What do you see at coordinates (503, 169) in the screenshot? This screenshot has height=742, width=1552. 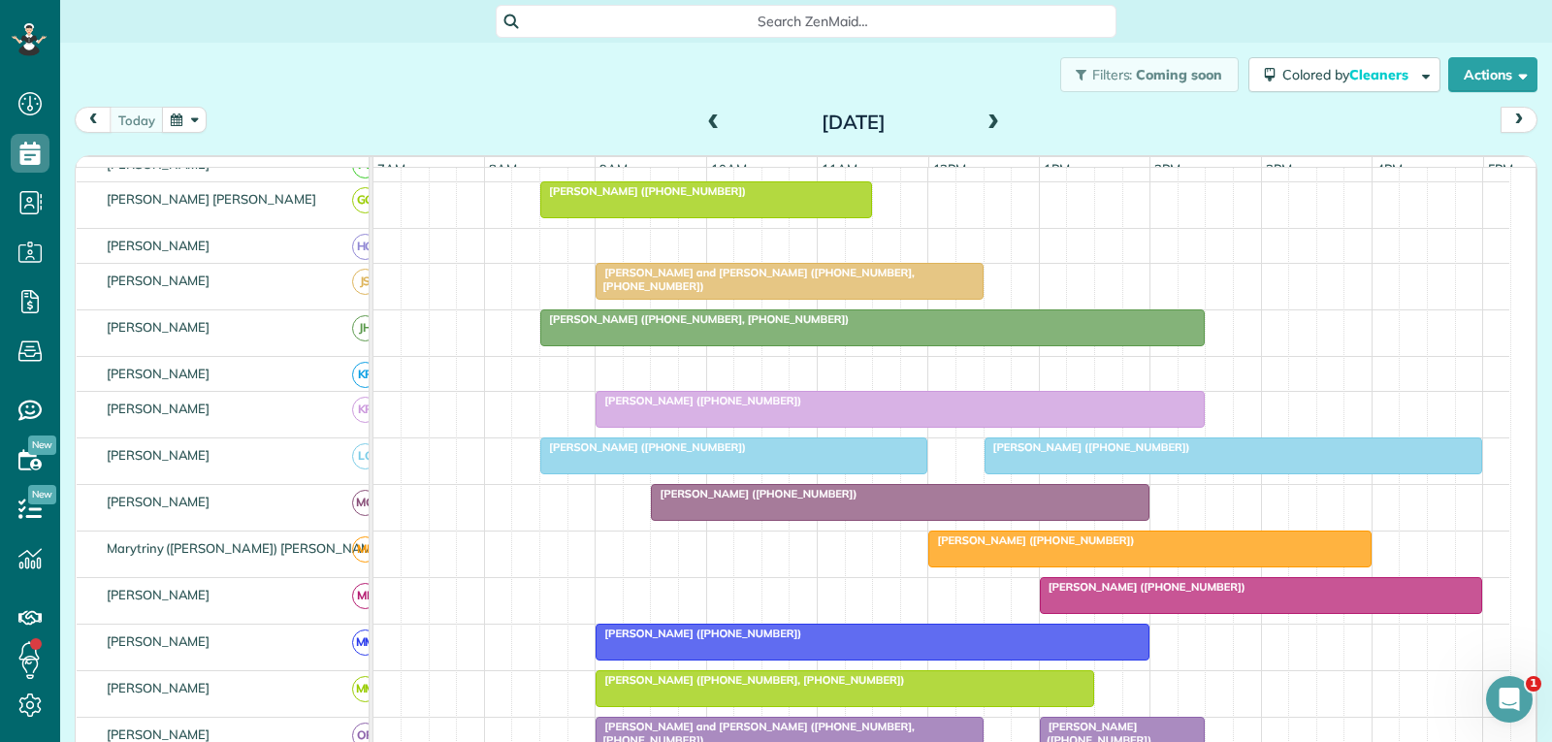 I see `span: 8am` at bounding box center [503, 169].